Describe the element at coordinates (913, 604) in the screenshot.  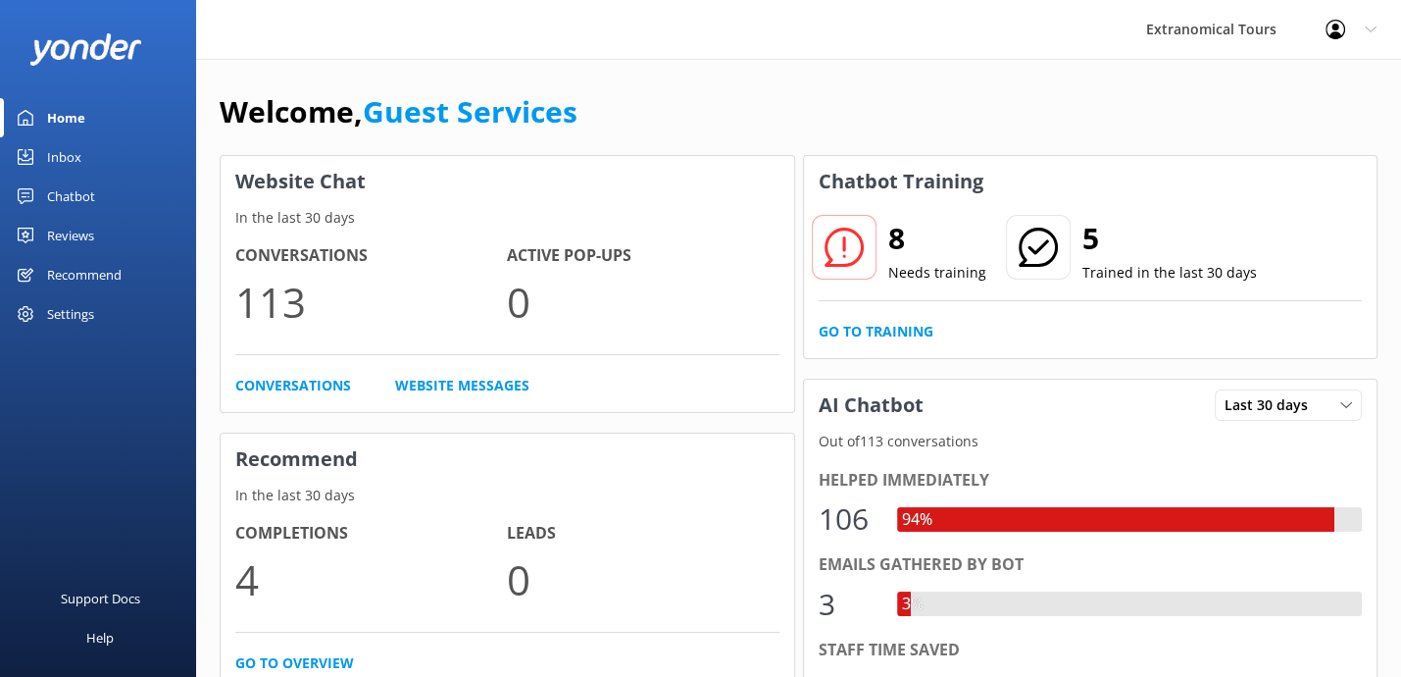
I see `div: 3%` at that location.